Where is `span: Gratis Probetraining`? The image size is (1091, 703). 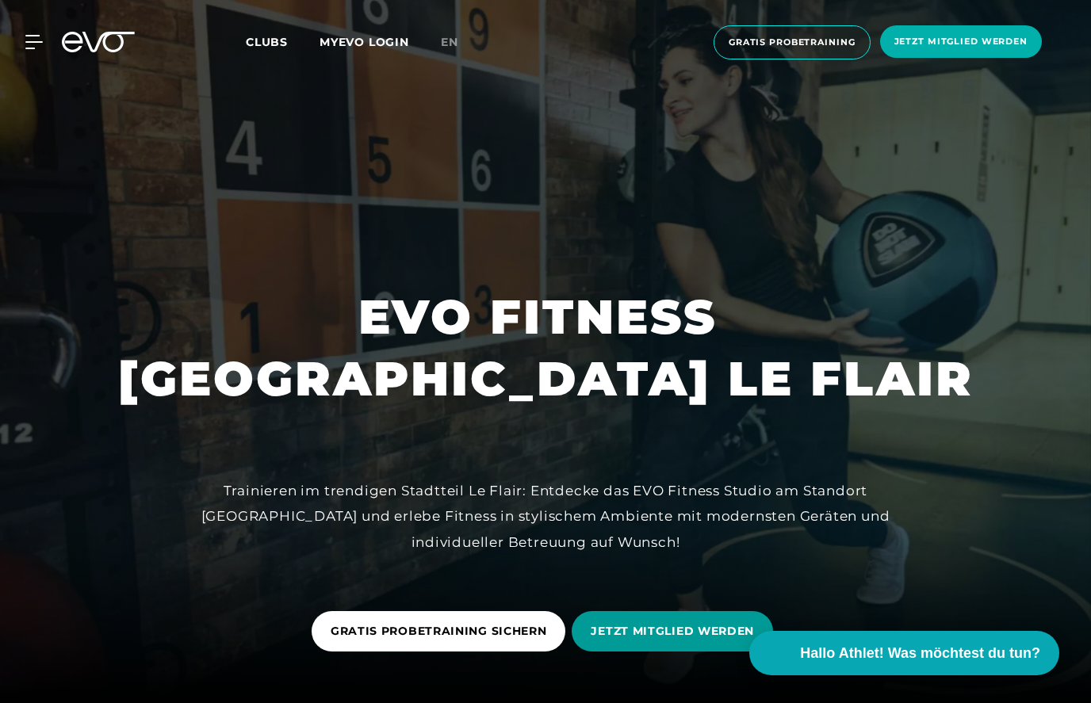 span: Gratis Probetraining is located at coordinates (792, 42).